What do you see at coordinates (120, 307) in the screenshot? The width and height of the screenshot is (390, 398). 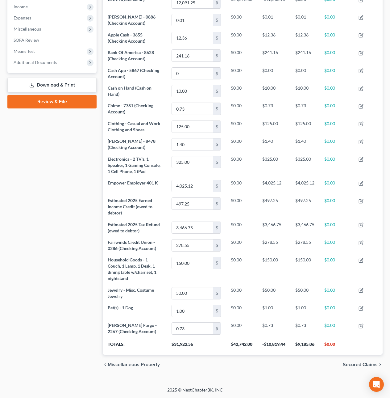 I see `span: Pet(s) - 1 Dog` at bounding box center [120, 307].